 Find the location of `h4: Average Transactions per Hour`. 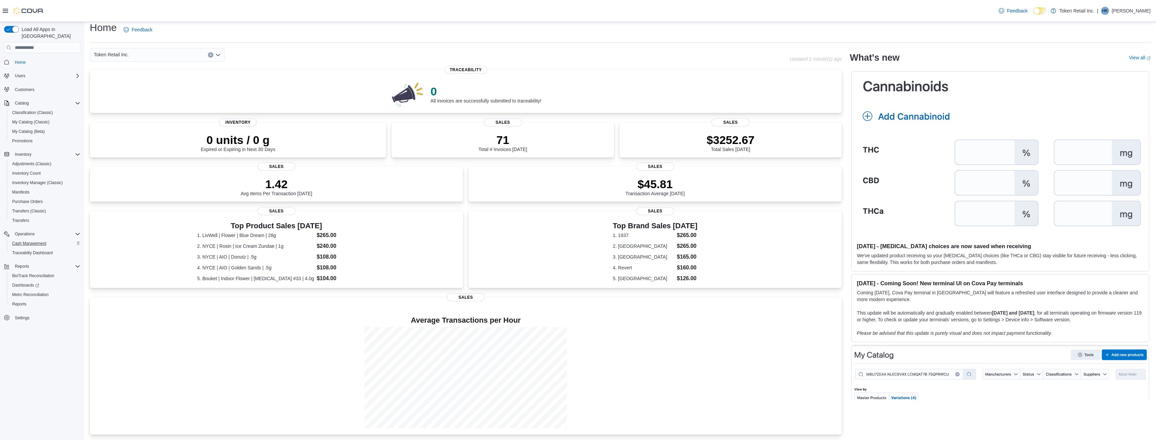

h4: Average Transactions per Hour is located at coordinates (466, 321).